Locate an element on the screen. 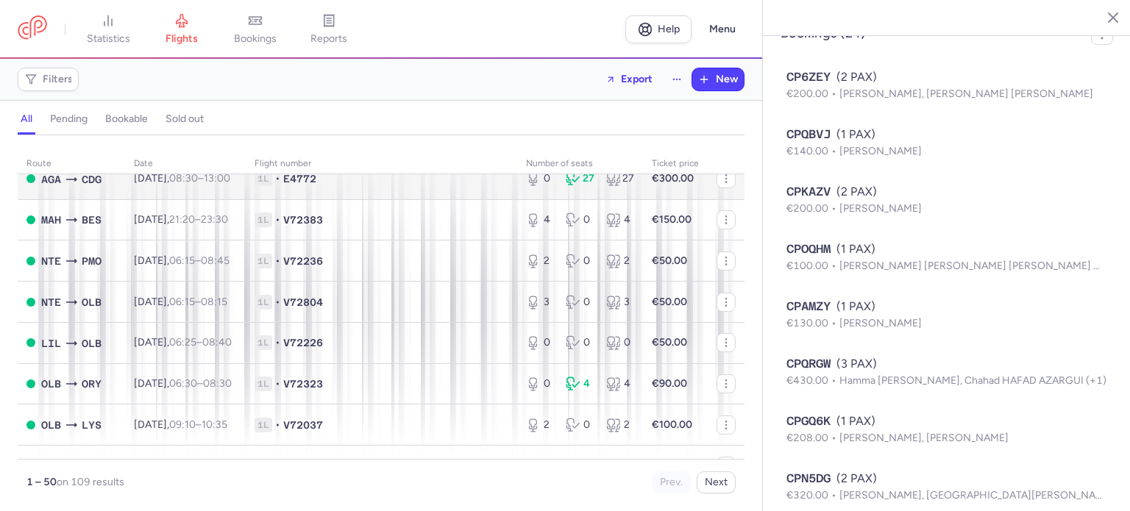  div: (3 PAX) is located at coordinates (947, 364).